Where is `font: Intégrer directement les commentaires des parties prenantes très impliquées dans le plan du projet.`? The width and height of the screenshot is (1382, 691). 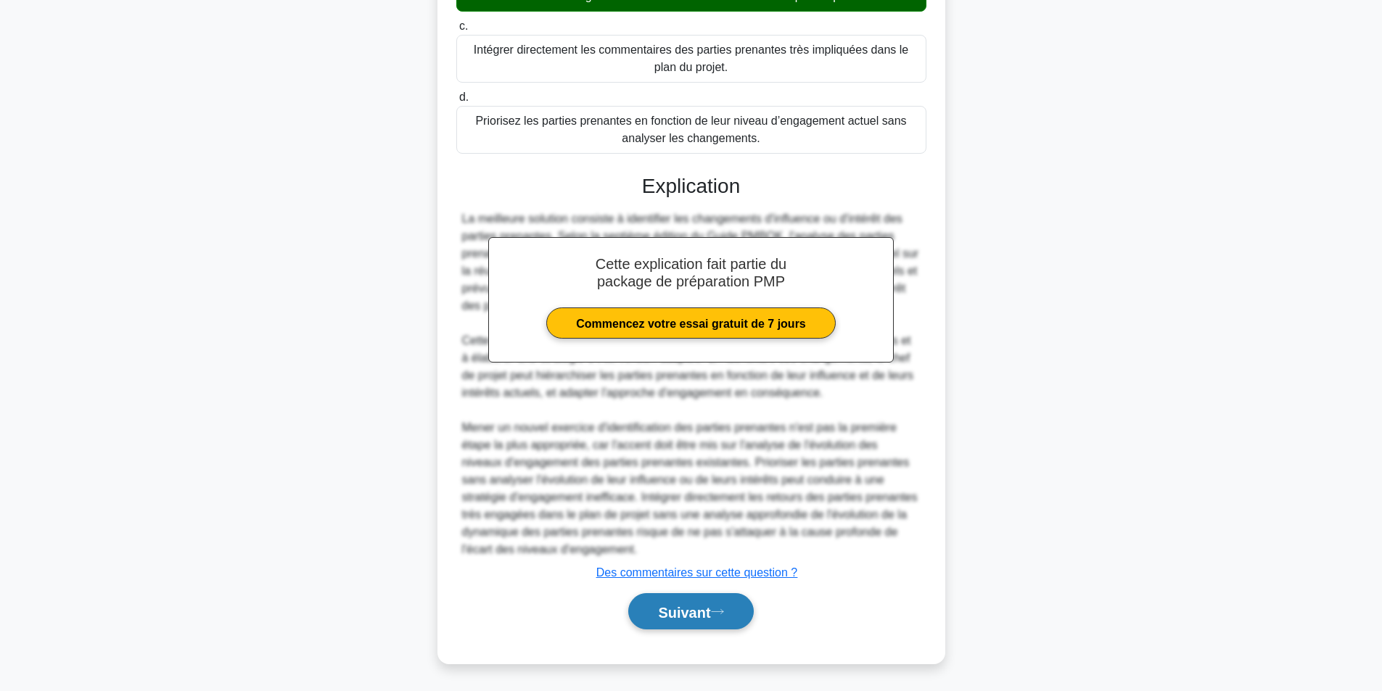
font: Intégrer directement les commentaires des parties prenantes très impliquées dans le plan du projet. is located at coordinates (691, 58).